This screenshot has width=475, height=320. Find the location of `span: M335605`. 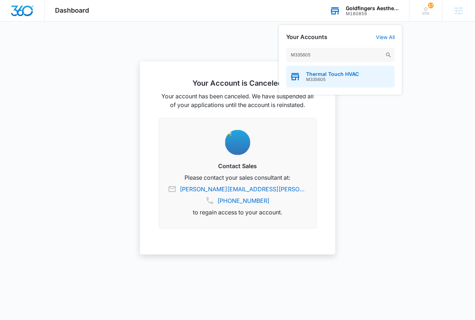

span: M335605 is located at coordinates (332, 80).